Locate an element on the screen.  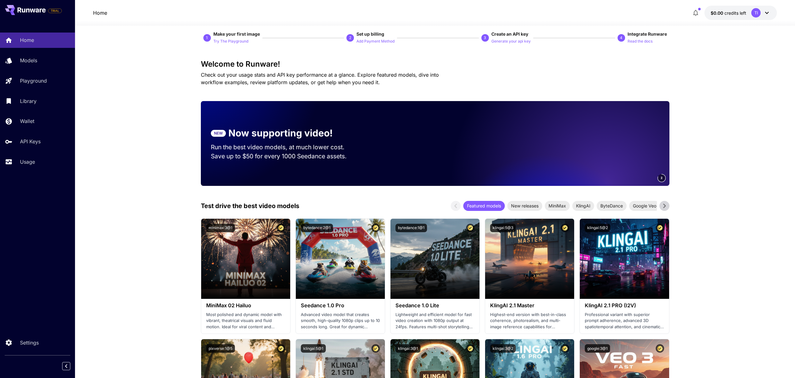
h3: KlingAI 2.1 Master is located at coordinates (530, 305).